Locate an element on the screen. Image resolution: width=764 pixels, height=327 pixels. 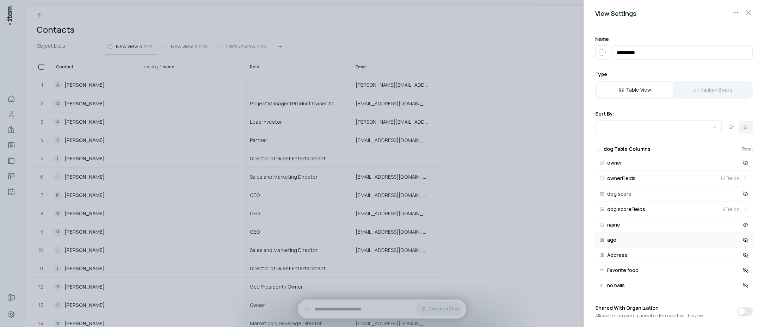
button: View actions is located at coordinates (736, 13).